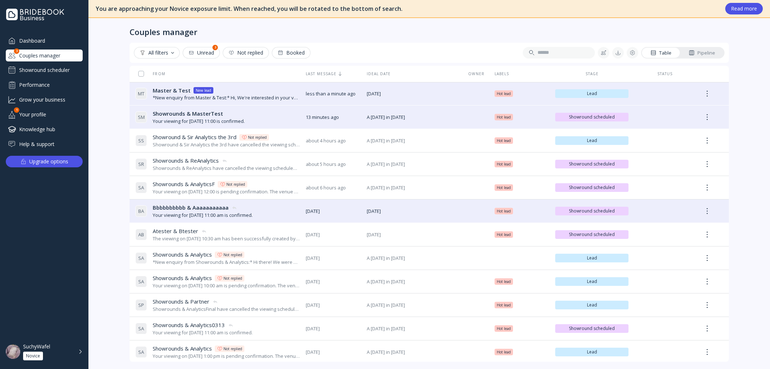  What do you see at coordinates (44, 144) in the screenshot?
I see `a: Help & support` at bounding box center [44, 144].